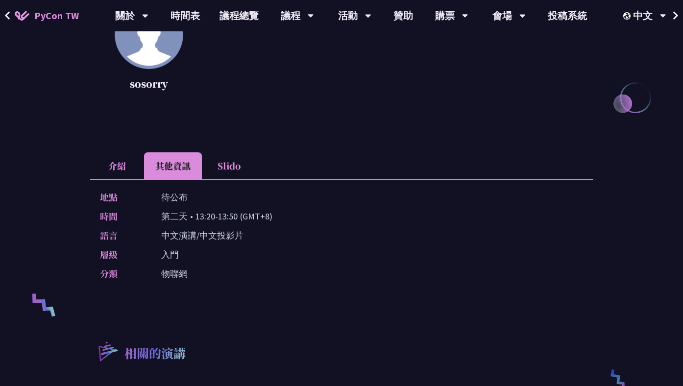 Image resolution: width=683 pixels, height=386 pixels. What do you see at coordinates (120, 216) in the screenshot?
I see `p: 時間` at bounding box center [120, 216].